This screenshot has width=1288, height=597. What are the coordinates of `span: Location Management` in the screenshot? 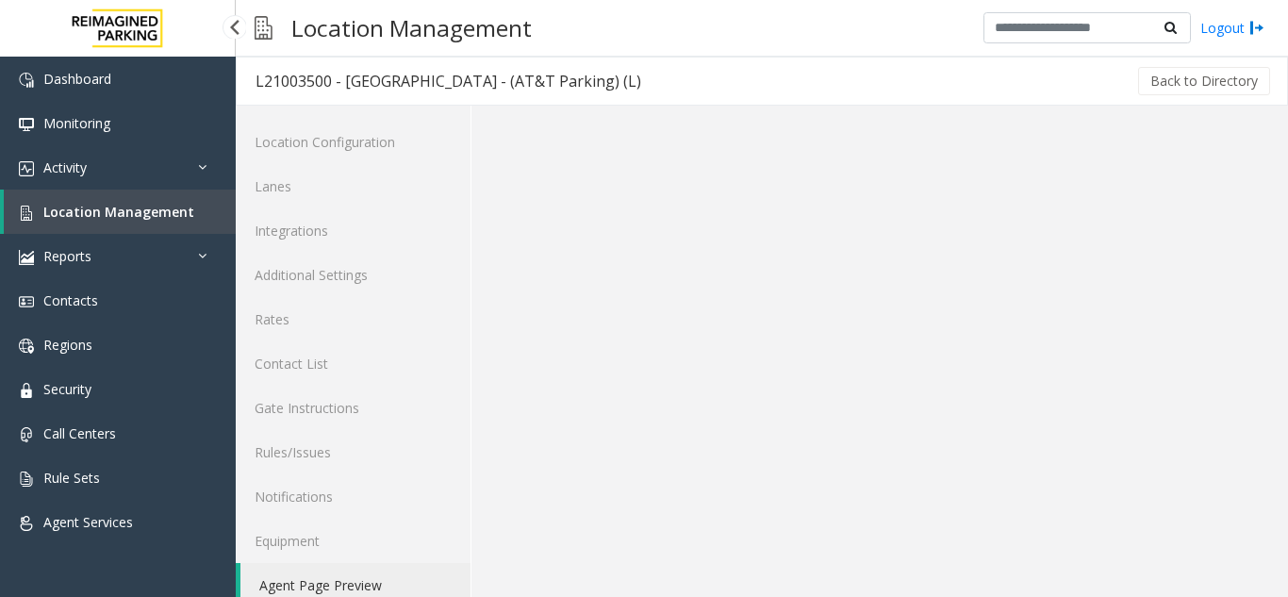 It's located at (119, 211).